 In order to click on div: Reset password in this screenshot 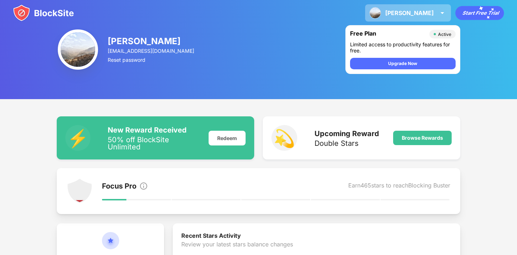, I will do `click(152, 60)`.